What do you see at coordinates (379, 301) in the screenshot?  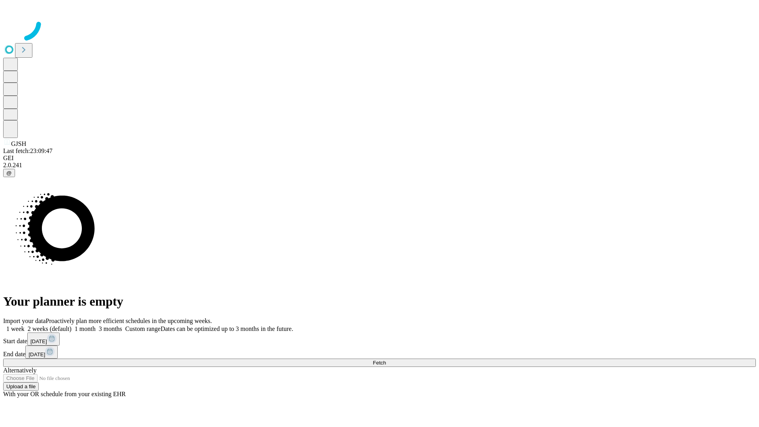 I see `h1: Your planner is empty` at bounding box center [379, 301].